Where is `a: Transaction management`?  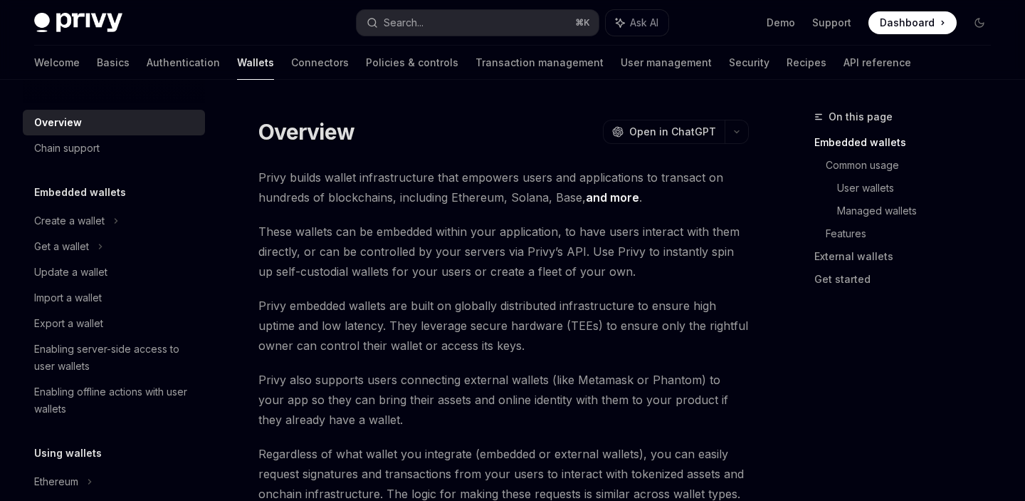
a: Transaction management is located at coordinates (540, 63).